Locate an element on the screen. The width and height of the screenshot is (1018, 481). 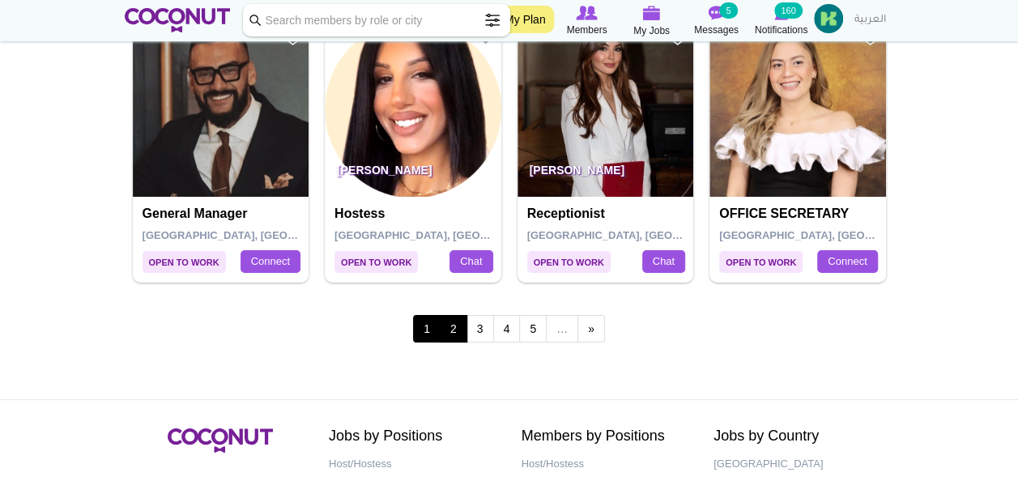
a: العربية is located at coordinates (870, 20).